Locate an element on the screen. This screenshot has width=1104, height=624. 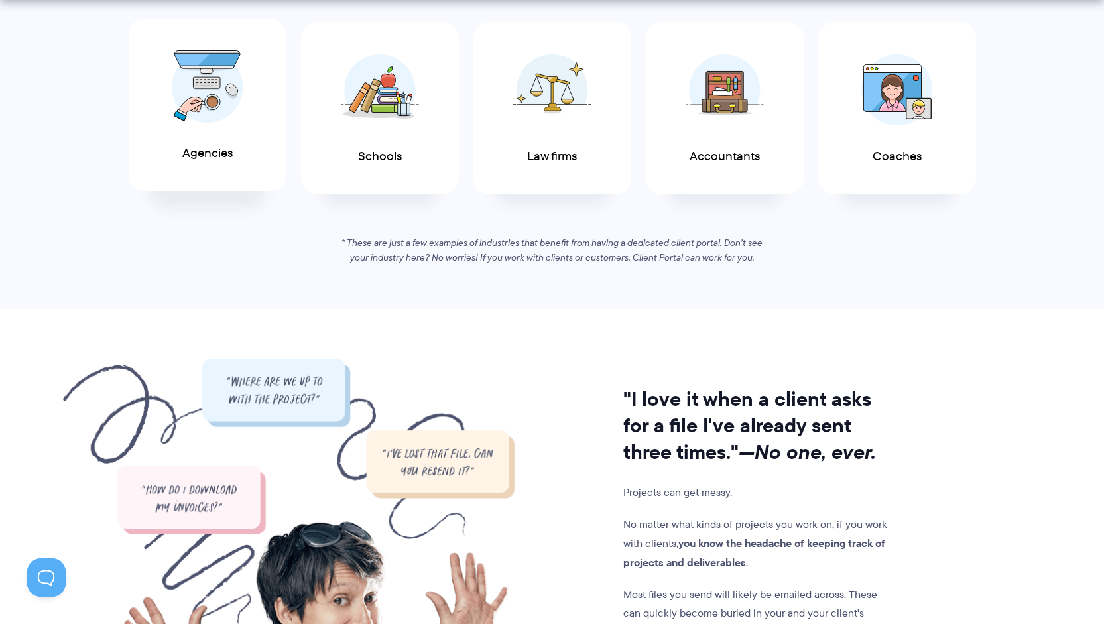
a: Agencies is located at coordinates (207, 105).